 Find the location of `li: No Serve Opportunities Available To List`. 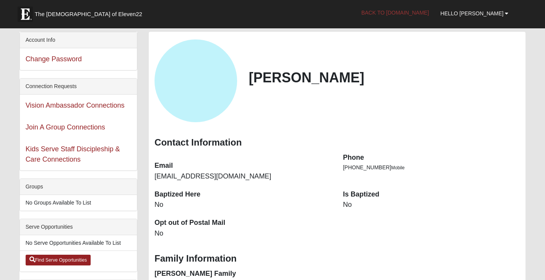

li: No Serve Opportunities Available To List is located at coordinates (78, 243).